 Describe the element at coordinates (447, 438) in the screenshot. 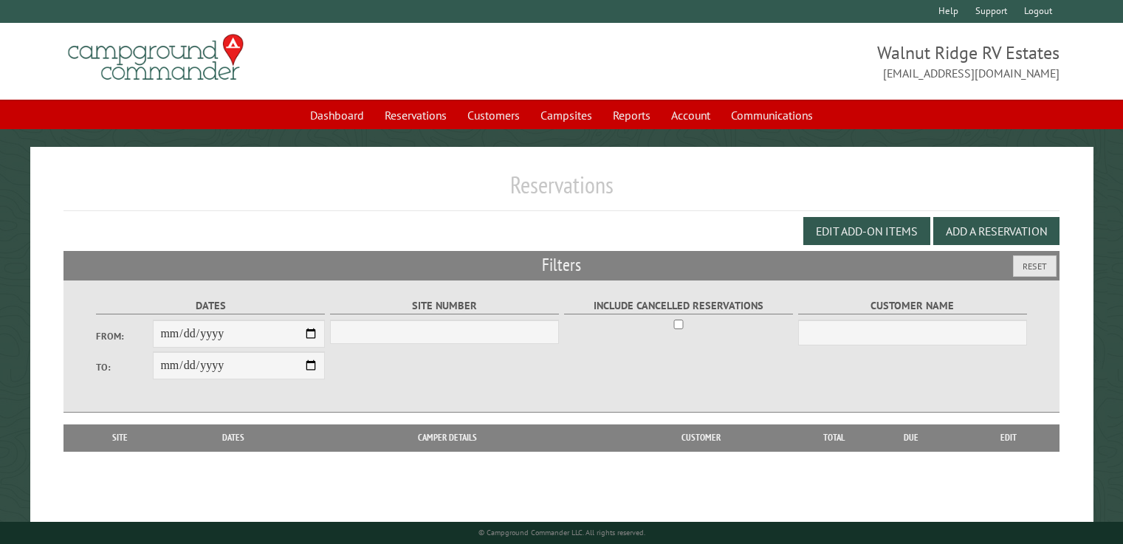

I see `th: Camper Details` at that location.